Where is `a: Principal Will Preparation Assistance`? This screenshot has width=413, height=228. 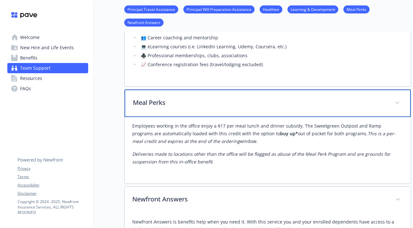 a: Principal Will Preparation Assistance is located at coordinates (219, 9).